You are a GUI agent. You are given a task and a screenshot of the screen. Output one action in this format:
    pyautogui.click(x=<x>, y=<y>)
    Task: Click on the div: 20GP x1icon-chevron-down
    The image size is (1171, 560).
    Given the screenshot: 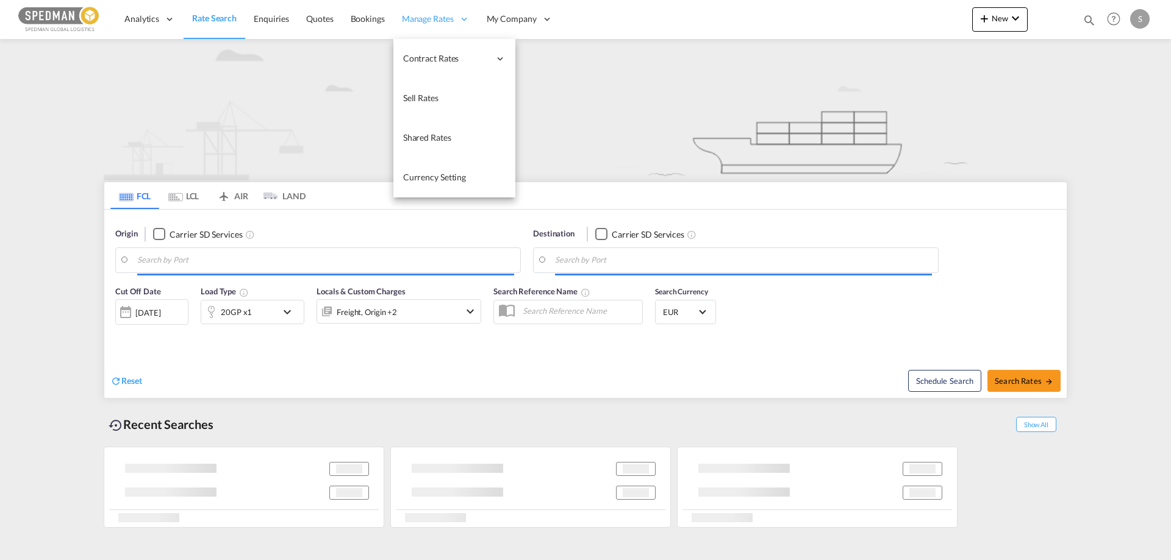 What is the action you would take?
    pyautogui.click(x=252, y=312)
    